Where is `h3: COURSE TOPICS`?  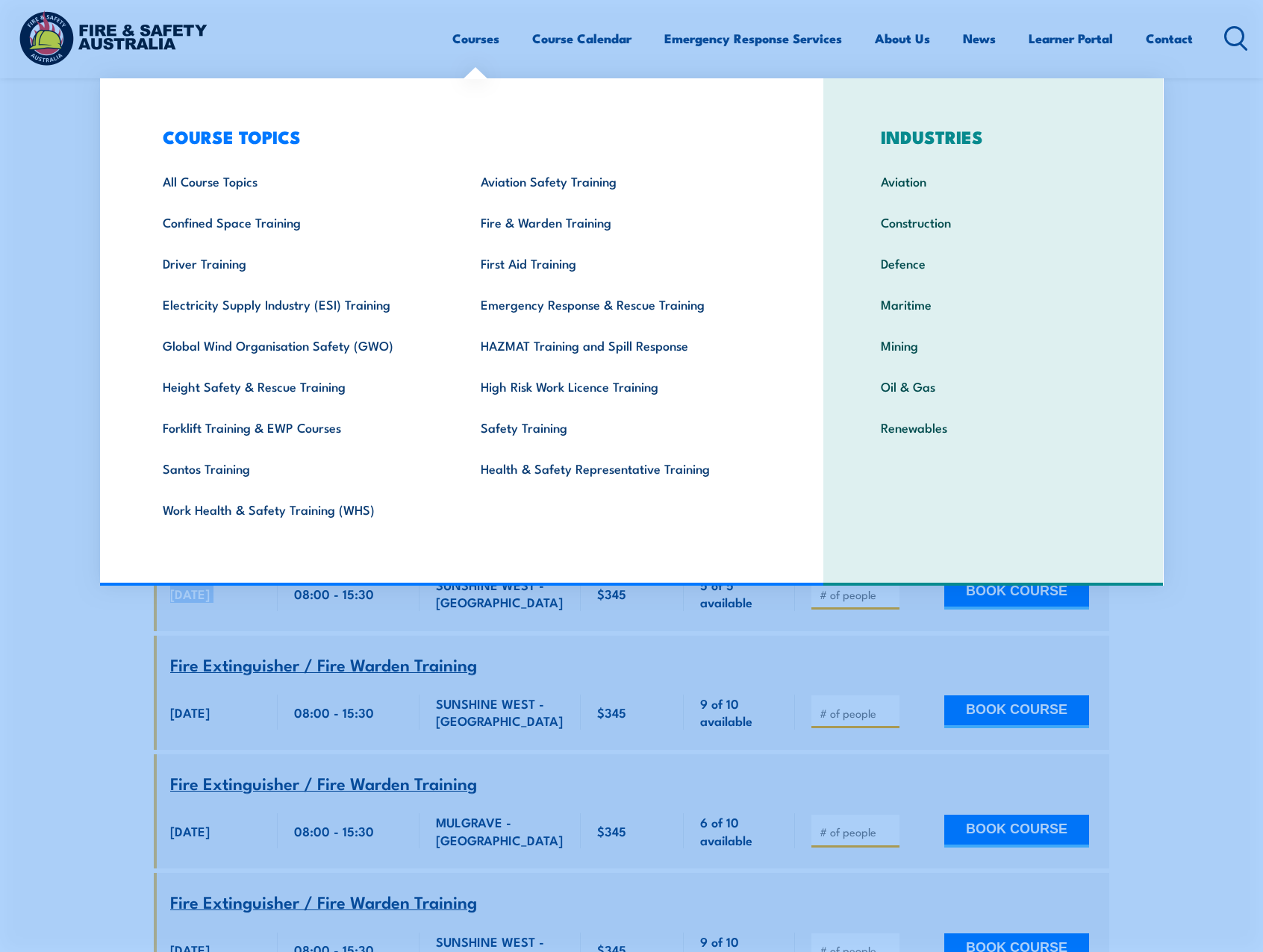
h3: COURSE TOPICS is located at coordinates (458, 137).